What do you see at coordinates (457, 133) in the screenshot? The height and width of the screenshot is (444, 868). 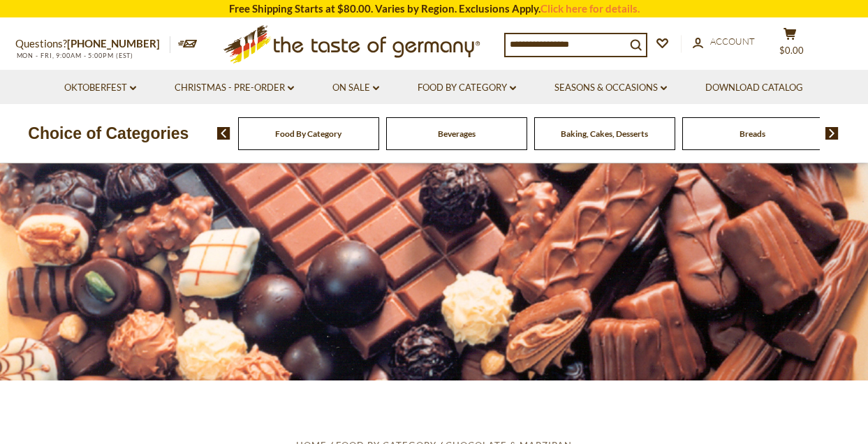 I see `a: Beverages` at bounding box center [457, 133].